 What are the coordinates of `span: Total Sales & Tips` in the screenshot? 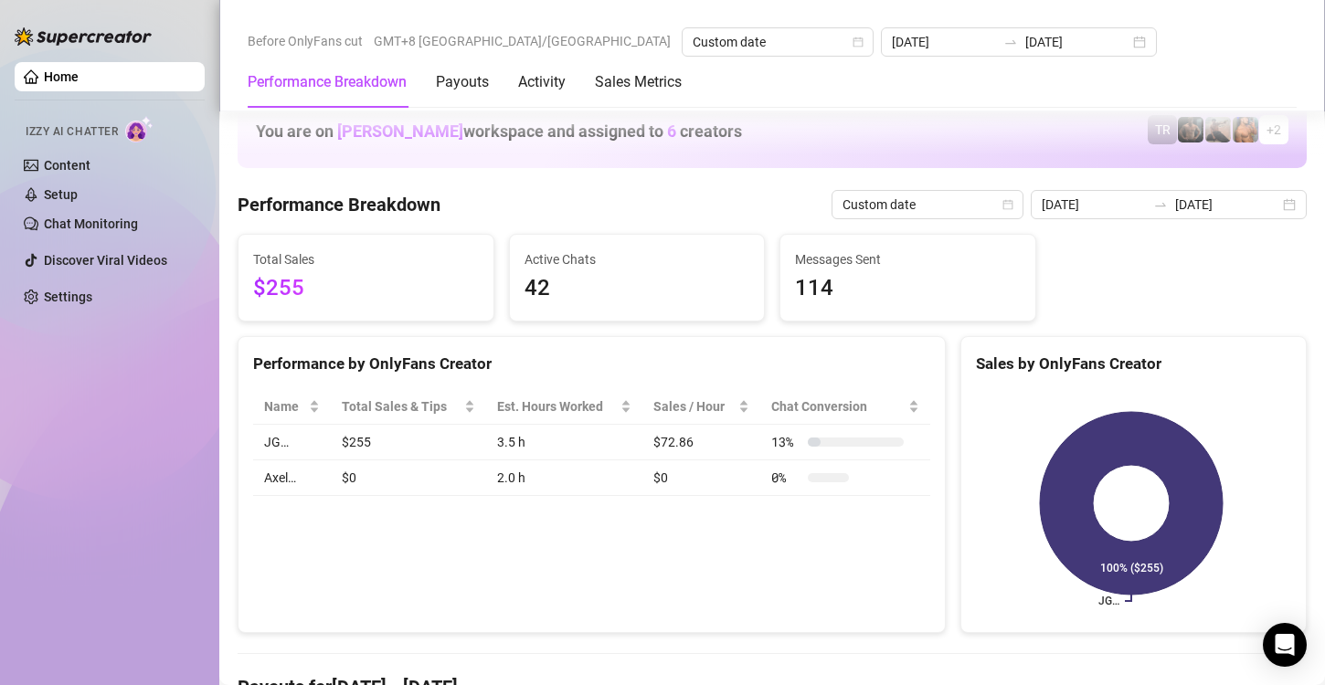 It's located at (401, 407).